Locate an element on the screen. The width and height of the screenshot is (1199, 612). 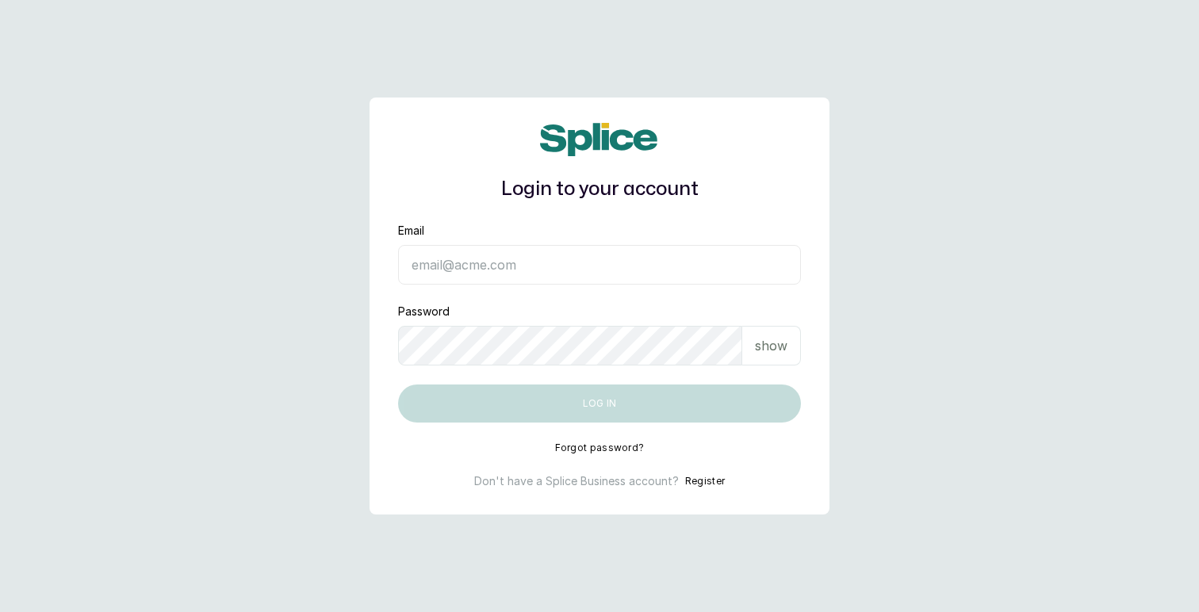
button: Register is located at coordinates (705, 481).